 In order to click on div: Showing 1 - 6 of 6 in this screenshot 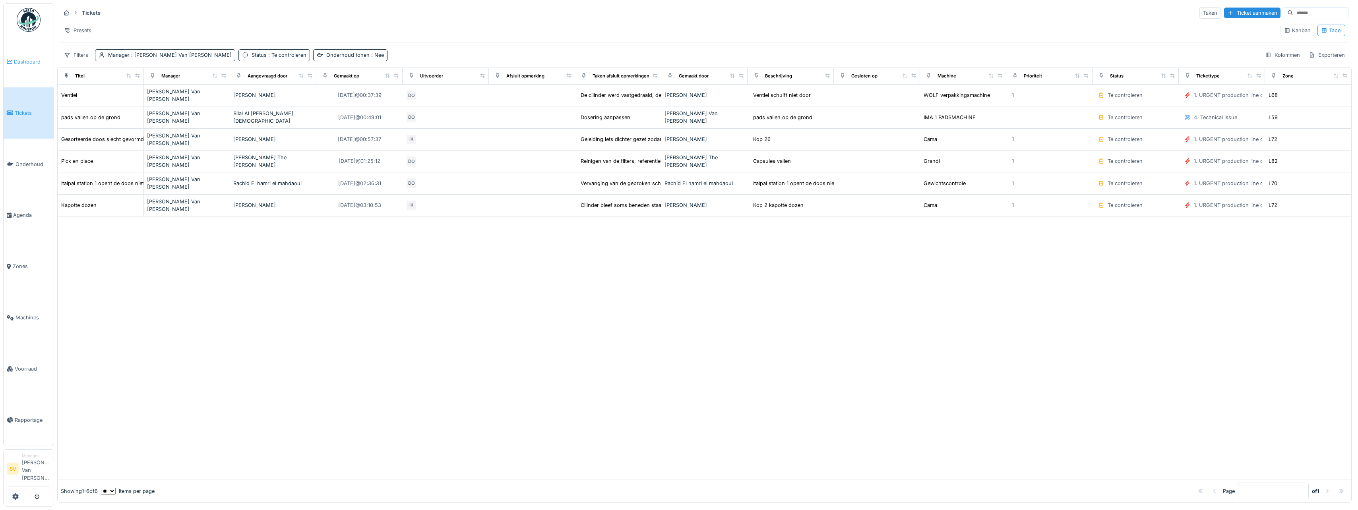, I will do `click(79, 491)`.